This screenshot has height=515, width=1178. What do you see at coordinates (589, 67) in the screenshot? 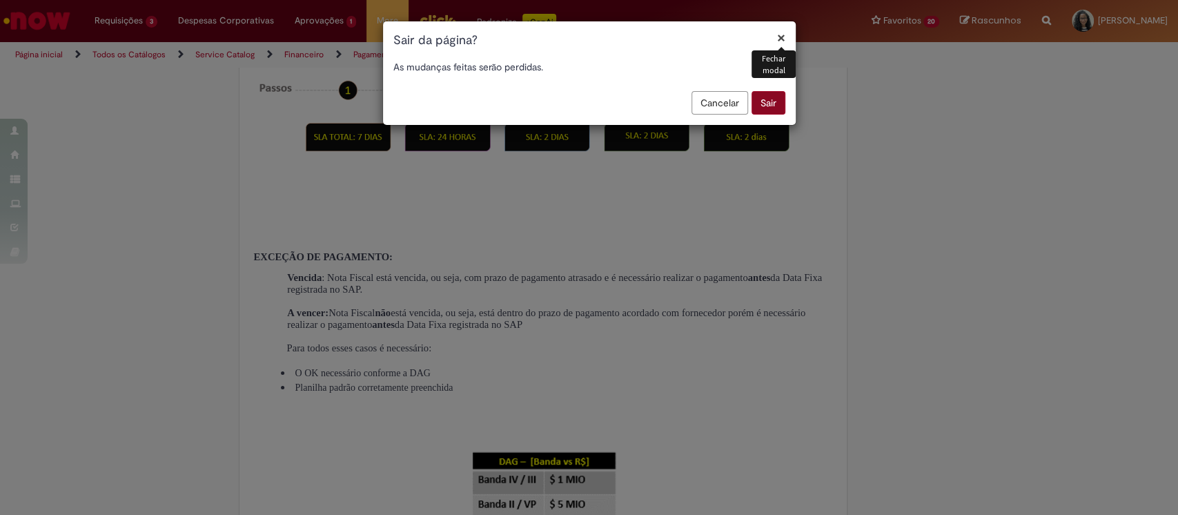
I see `p: As mudanças feitas serão perdidas.` at bounding box center [589, 67].